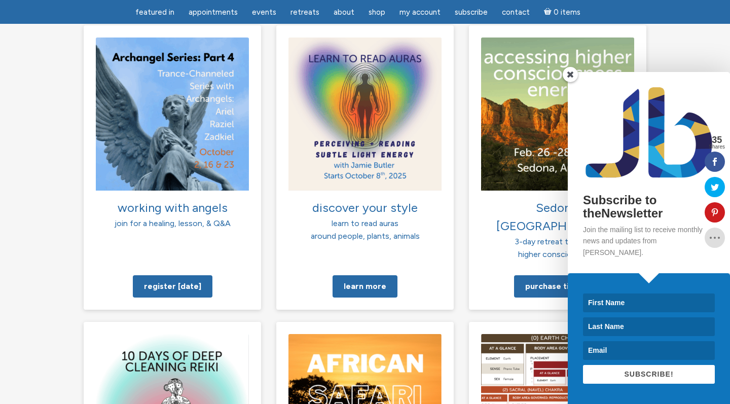 This screenshot has width=730, height=404. I want to click on button: SUBSCRIBE!, so click(649, 374).